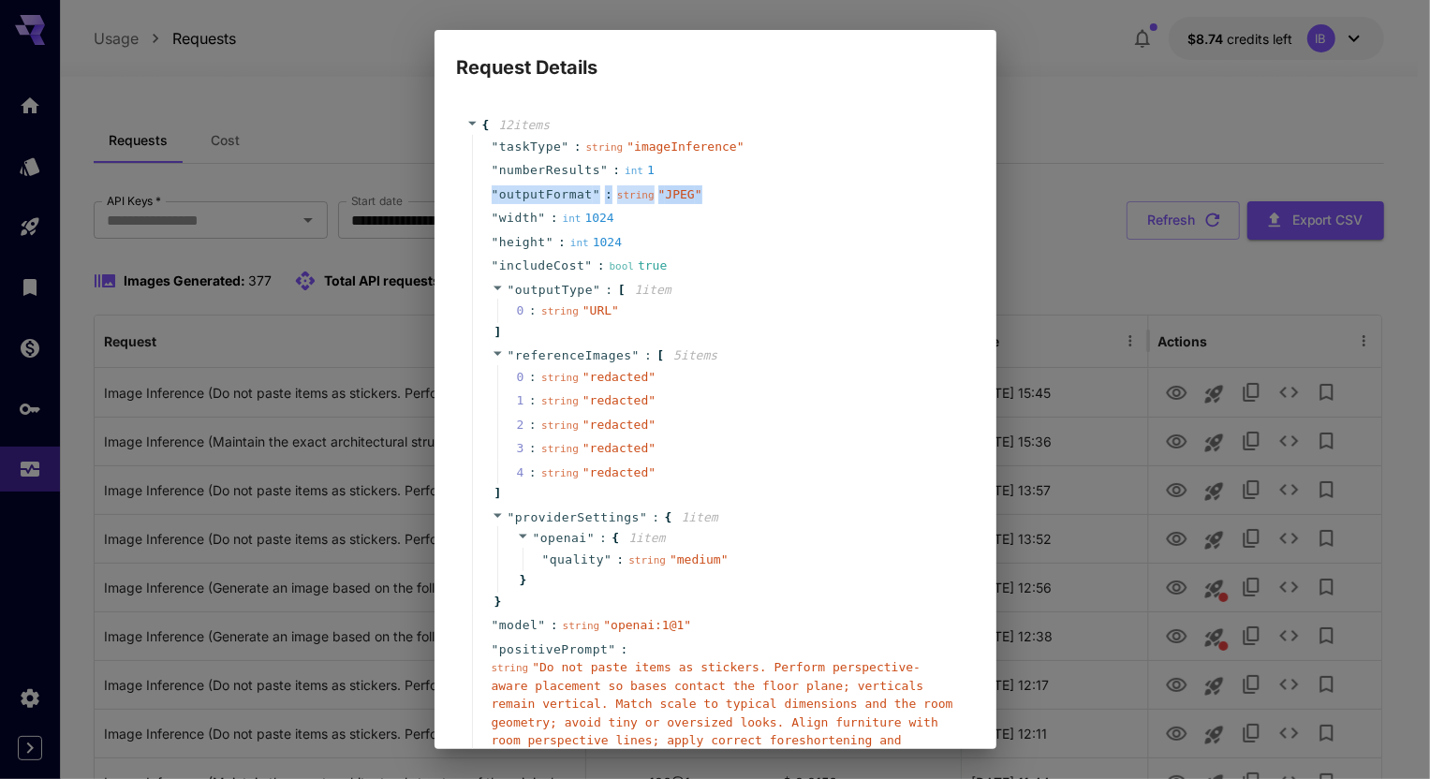 The image size is (1430, 779). I want to click on span: 4, so click(529, 473).